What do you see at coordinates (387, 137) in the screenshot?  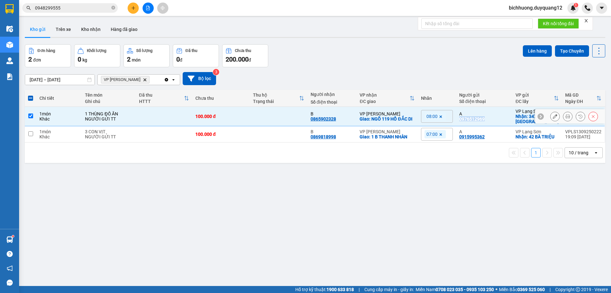 I see `div: Giao: 1 B THANH NHÀN` at bounding box center [387, 137].